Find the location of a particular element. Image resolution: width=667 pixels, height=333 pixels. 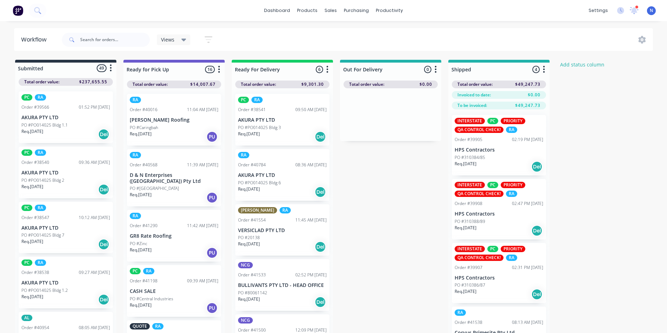

p: GR8 Rate Roofing is located at coordinates (174, 236).